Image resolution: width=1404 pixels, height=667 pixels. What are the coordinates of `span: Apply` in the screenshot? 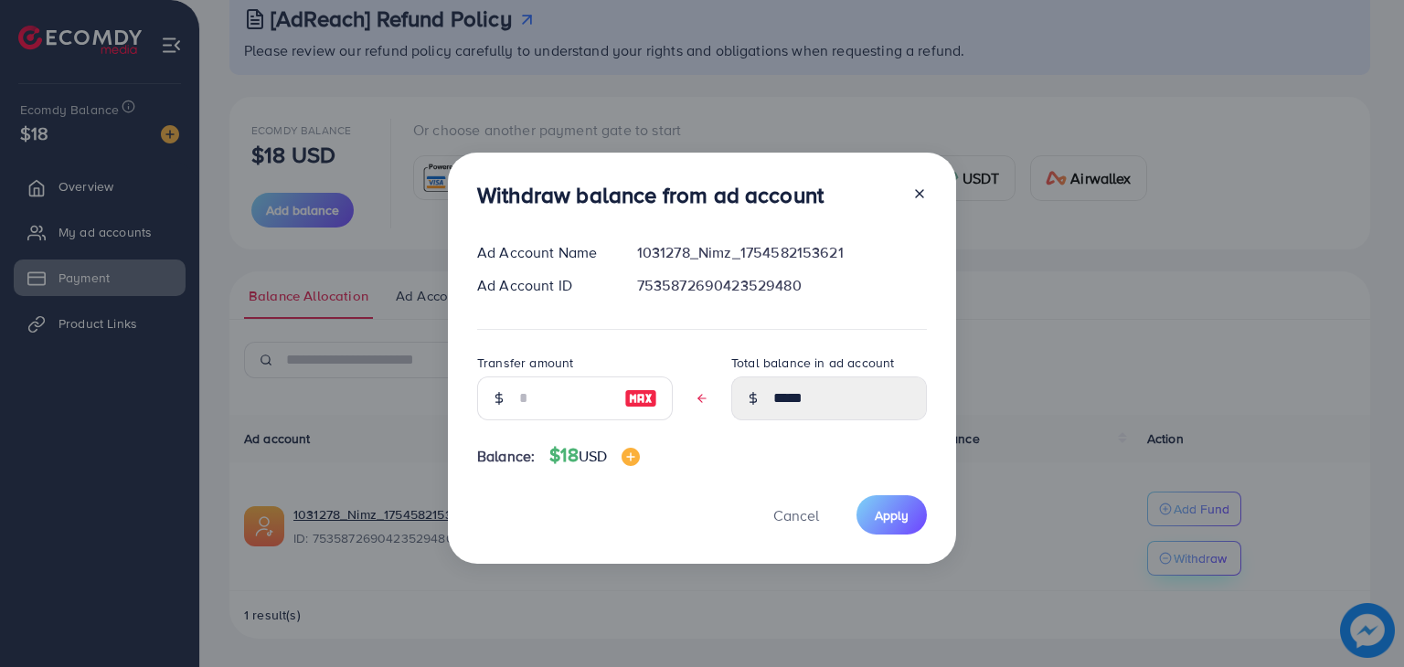 It's located at (891, 515).